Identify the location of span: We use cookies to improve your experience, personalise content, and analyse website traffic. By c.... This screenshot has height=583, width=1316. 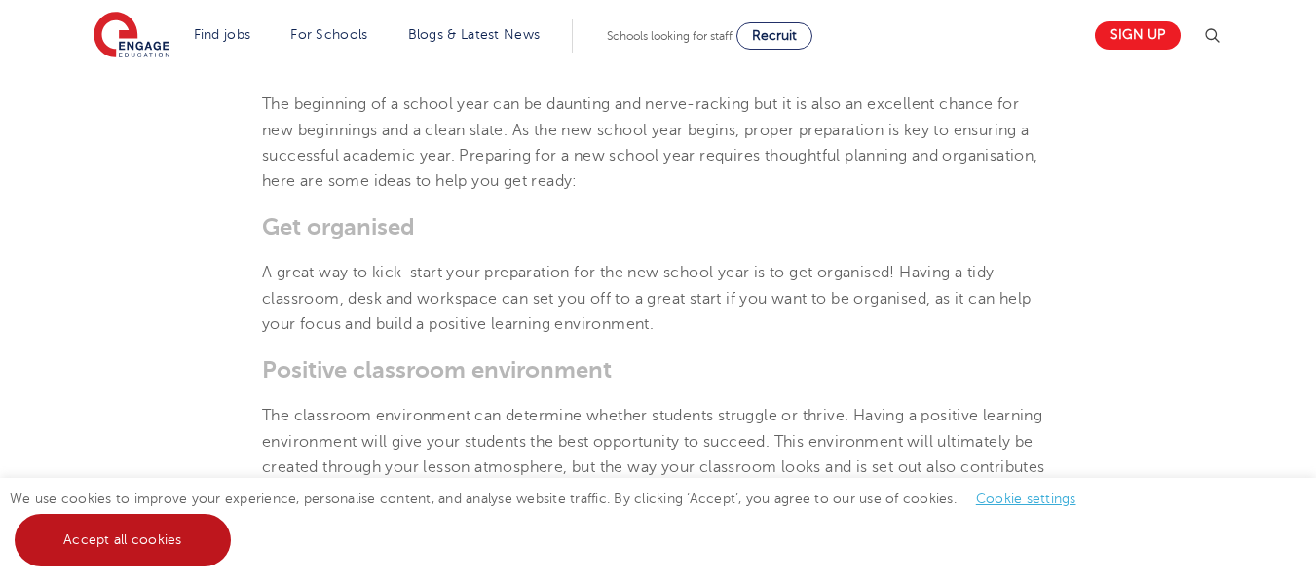
(552, 519).